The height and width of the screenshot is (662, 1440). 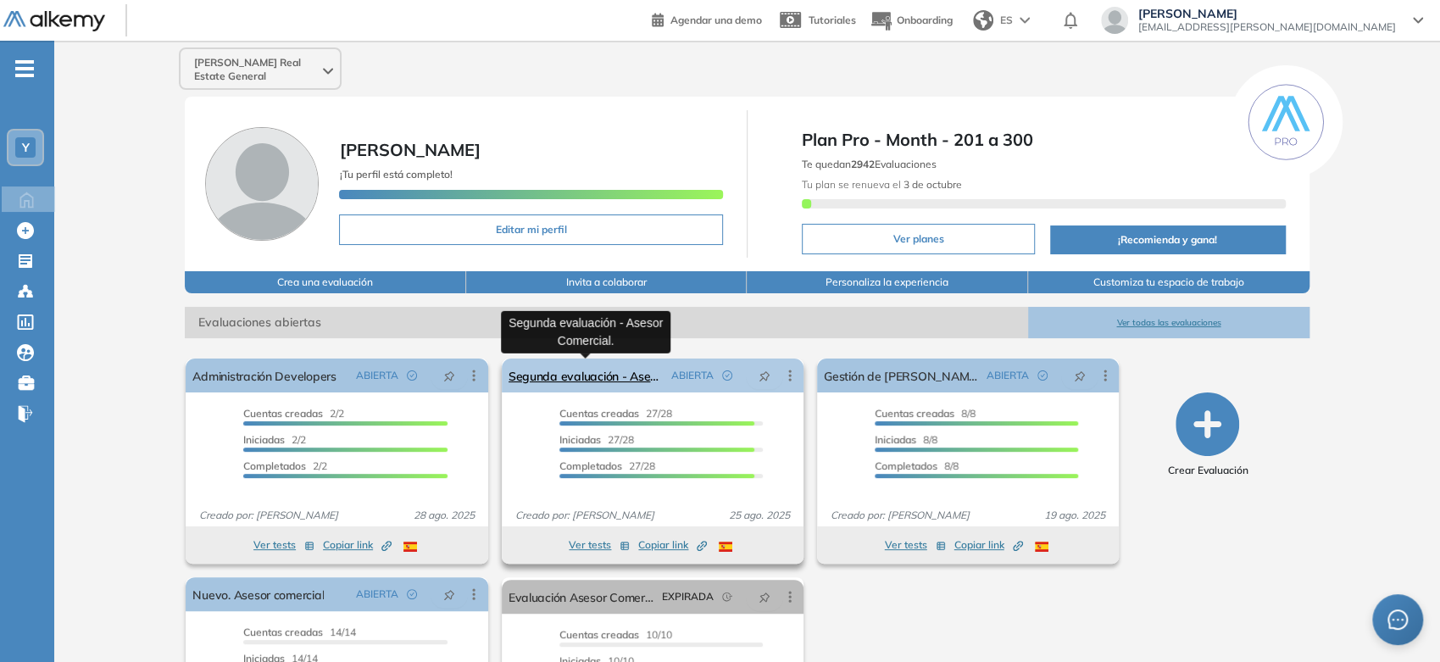 I want to click on button: Editar mi perfil, so click(x=531, y=230).